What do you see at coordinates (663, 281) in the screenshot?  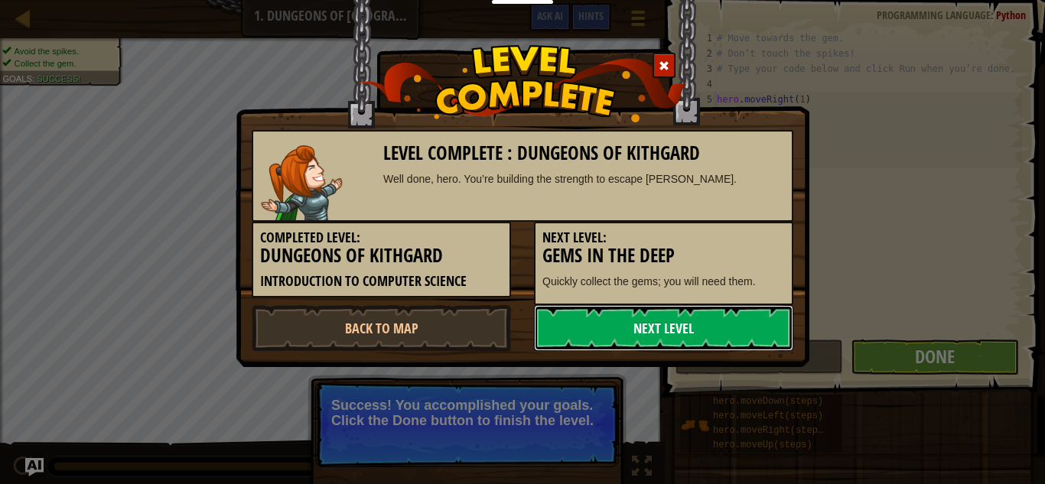 I see `p: Quickly collect the gems; you will need them.` at bounding box center [663, 281].